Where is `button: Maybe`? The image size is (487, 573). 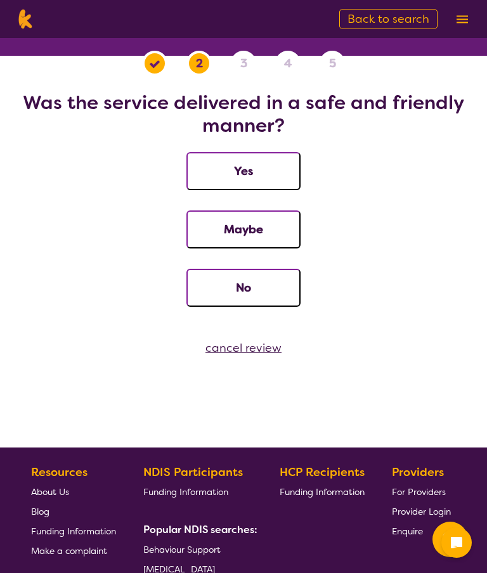
button: Maybe is located at coordinates (243, 229).